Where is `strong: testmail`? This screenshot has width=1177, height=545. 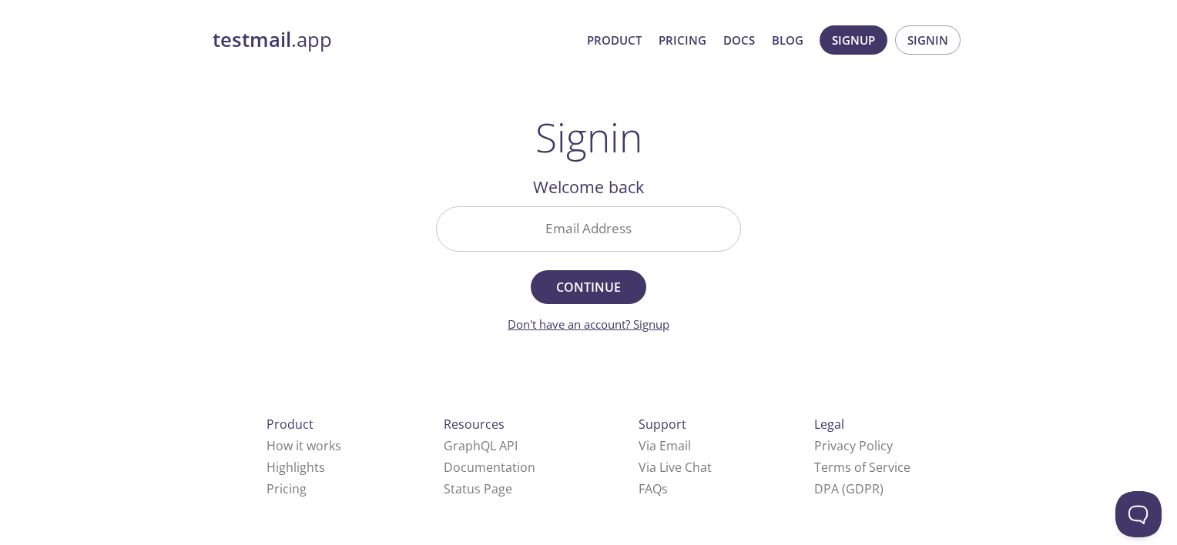
strong: testmail is located at coordinates (252, 39).